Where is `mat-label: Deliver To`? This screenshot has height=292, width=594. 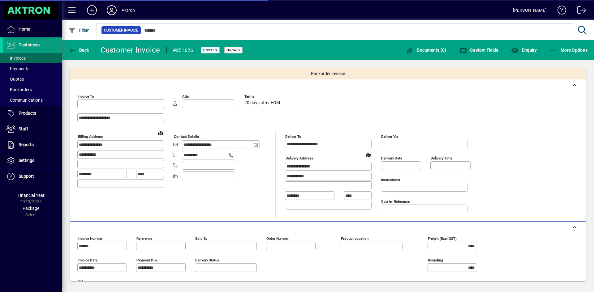
mat-label: Deliver To is located at coordinates (293, 137).